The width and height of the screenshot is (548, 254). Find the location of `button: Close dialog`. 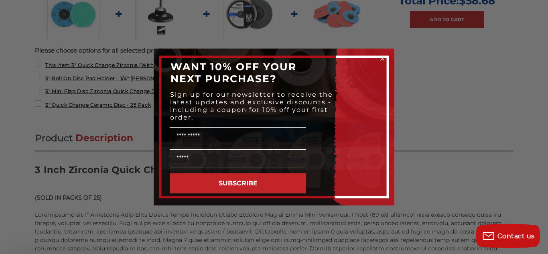

button: Close dialog is located at coordinates (382, 59).